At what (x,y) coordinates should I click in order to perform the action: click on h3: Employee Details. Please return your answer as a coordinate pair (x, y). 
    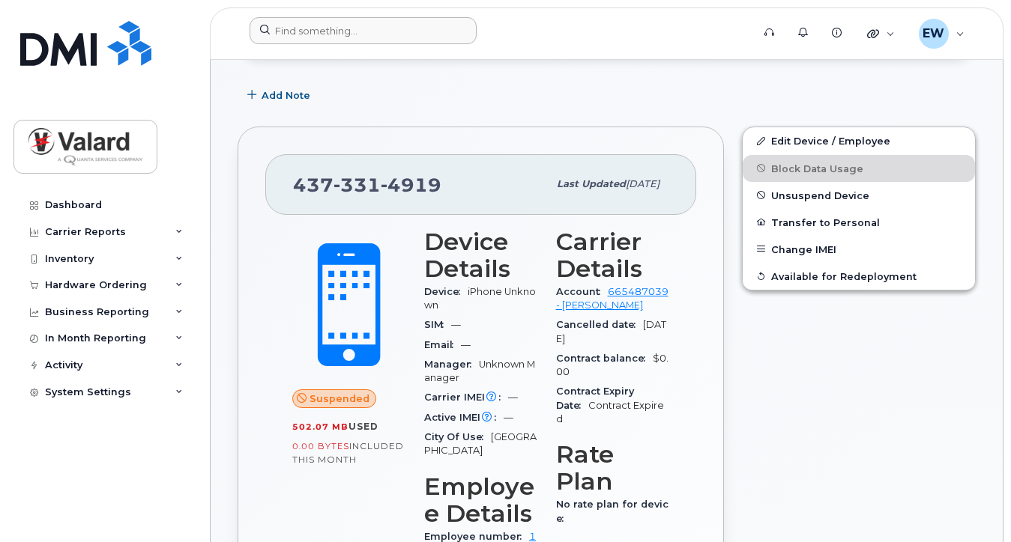
    Looking at the image, I should click on (481, 500).